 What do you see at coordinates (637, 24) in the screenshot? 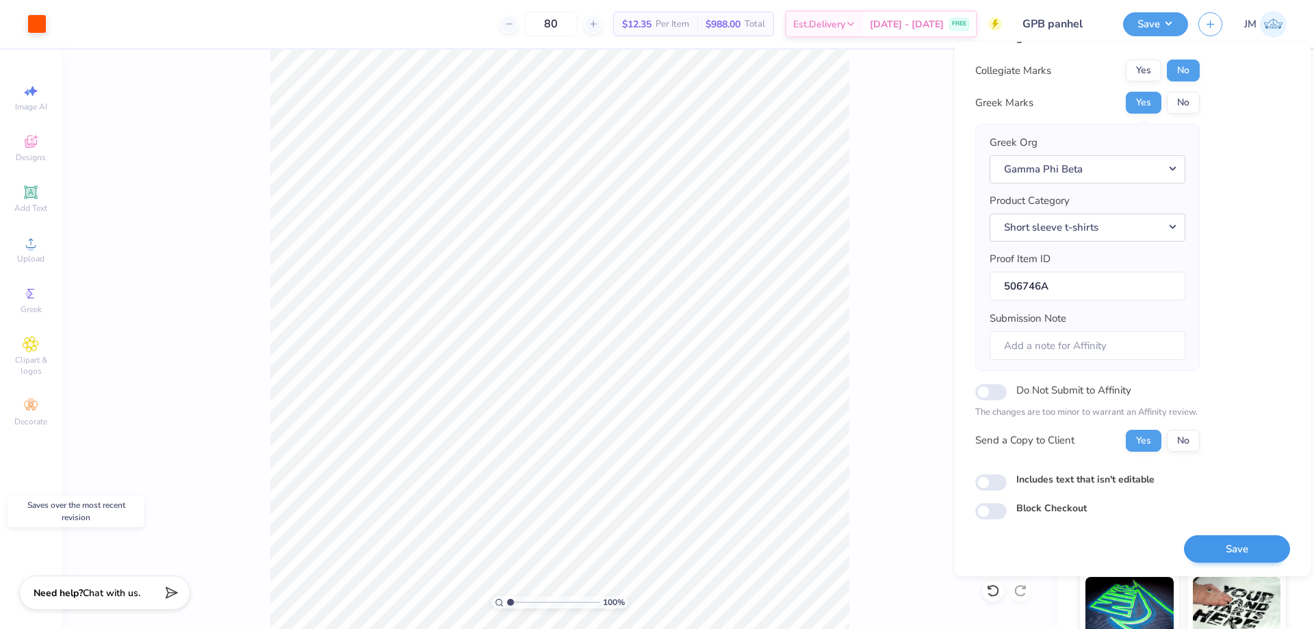
I see `span: $12.35` at bounding box center [637, 24].